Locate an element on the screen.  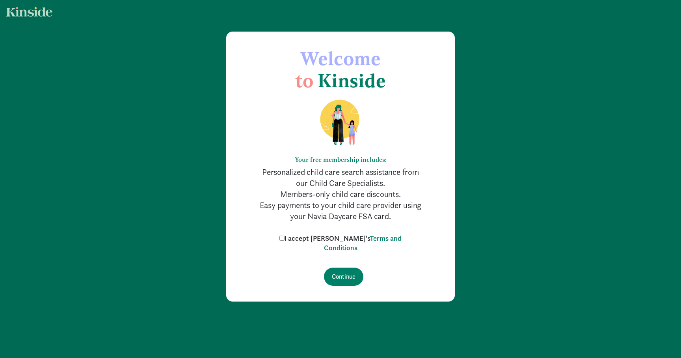
p: Easy payments to your child care provider using your Navia Daycare FSA card. is located at coordinates (341, 210).